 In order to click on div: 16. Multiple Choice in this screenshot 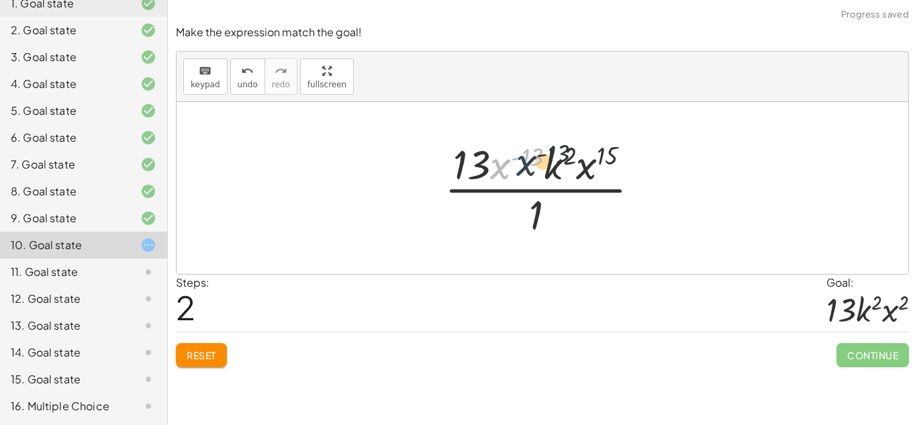, I will do `click(64, 406)`.